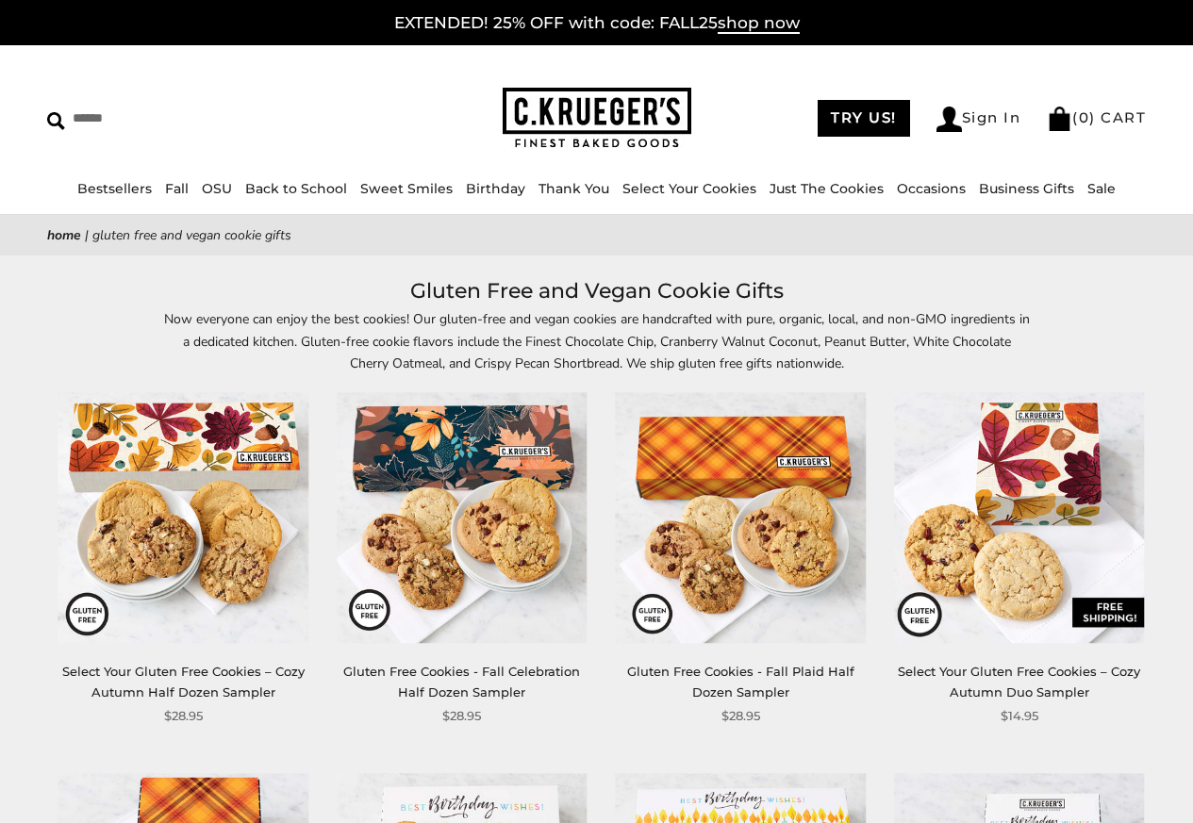  Describe the element at coordinates (1059, 119) in the screenshot. I see `img: Bag` at that location.